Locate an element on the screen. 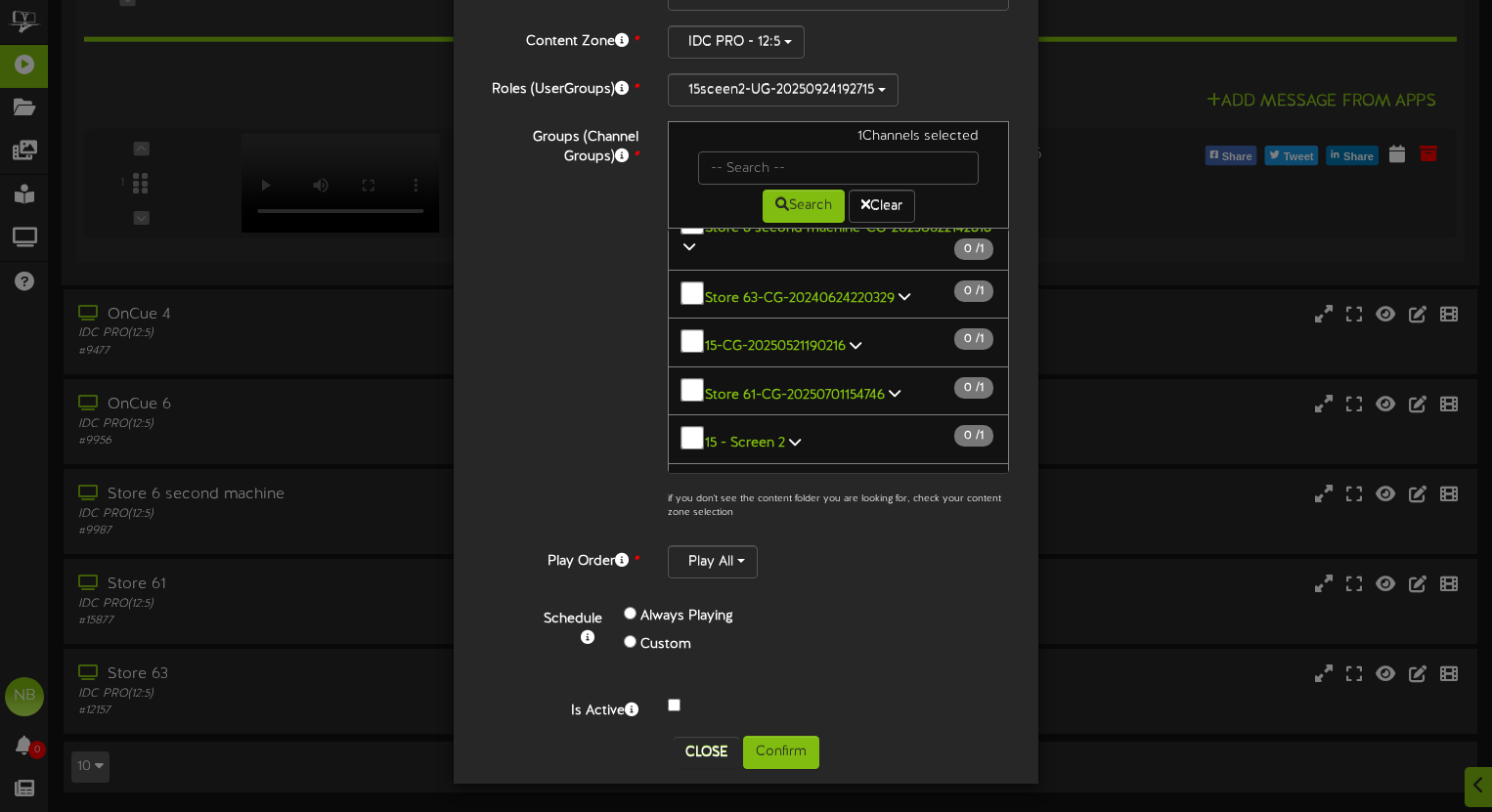  button: Clear is located at coordinates (882, 206).